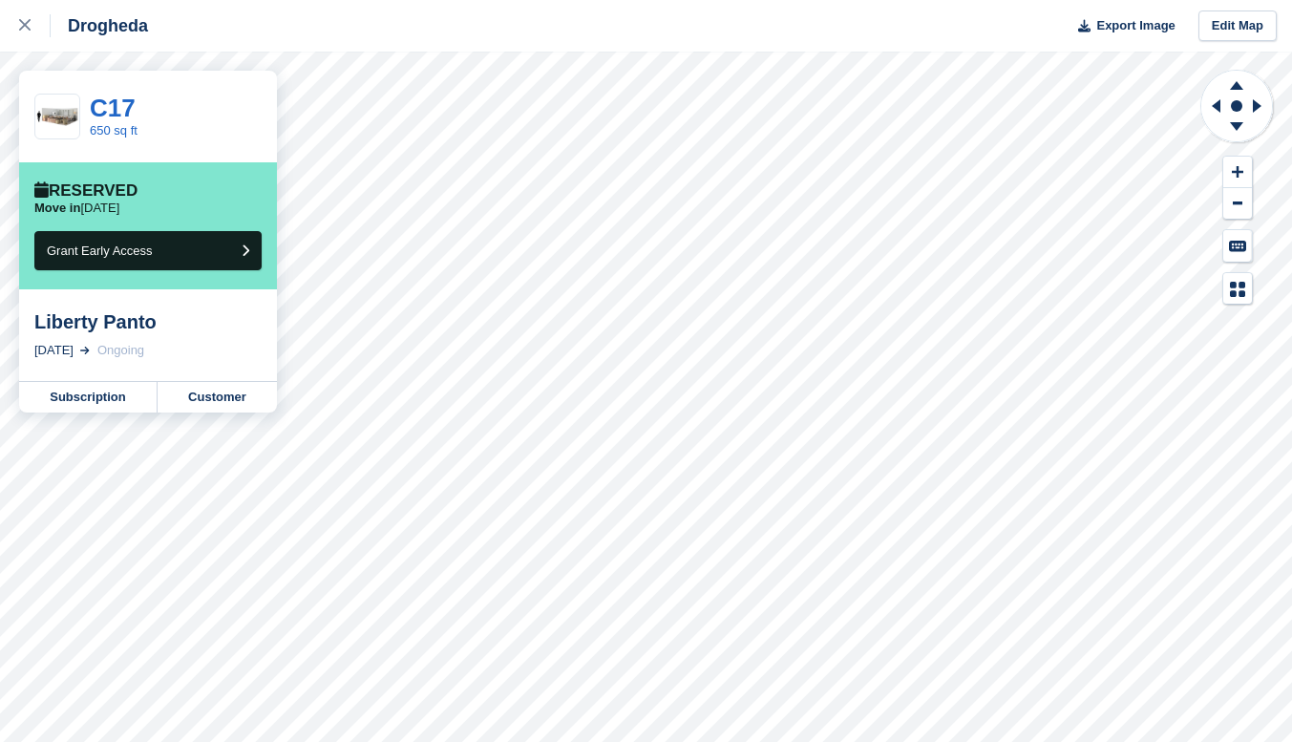 This screenshot has width=1292, height=742. I want to click on div: Liberty Panto, so click(148, 322).